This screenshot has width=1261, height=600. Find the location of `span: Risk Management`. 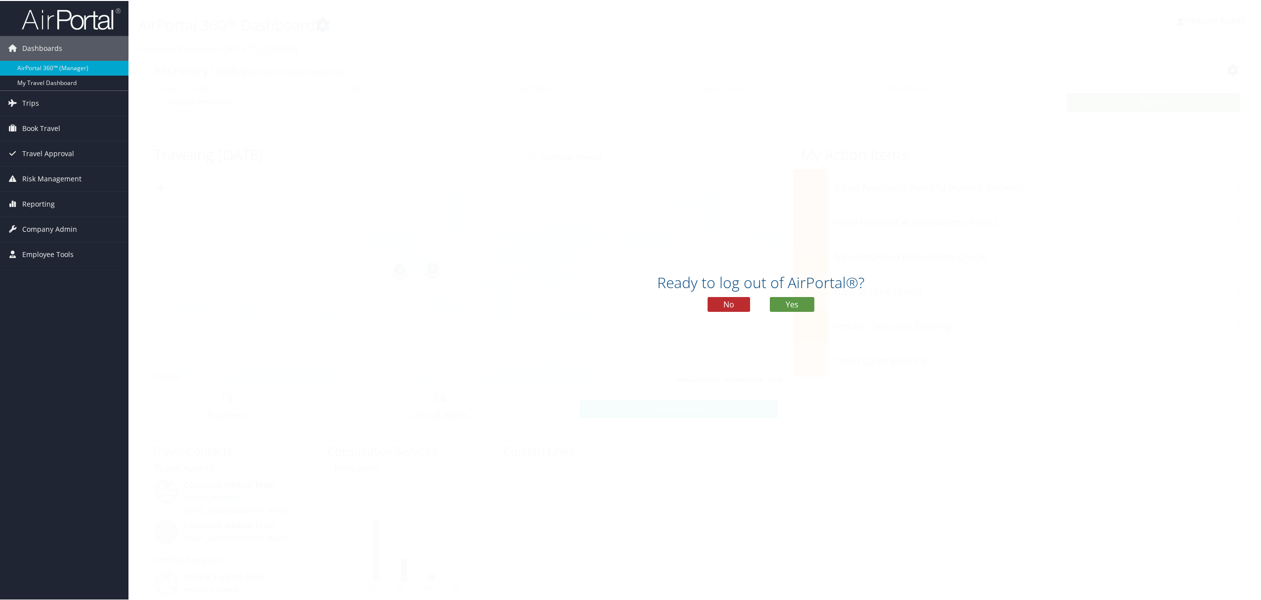

span: Risk Management is located at coordinates (52, 178).